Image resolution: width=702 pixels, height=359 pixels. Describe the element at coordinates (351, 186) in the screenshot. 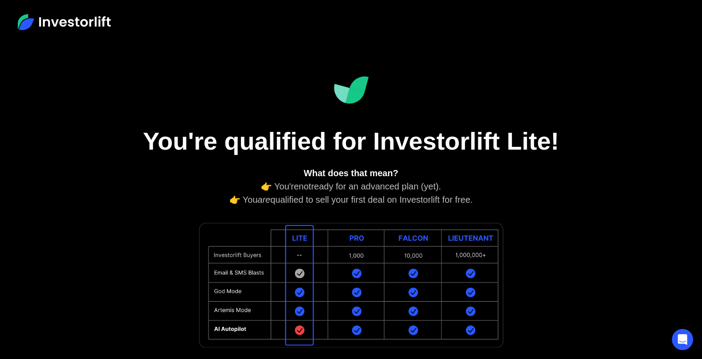

I see `div: 👉 You're ready for an advanced plan (yet). 👉 You qualified to sell your first deal on Investorlif...` at that location.